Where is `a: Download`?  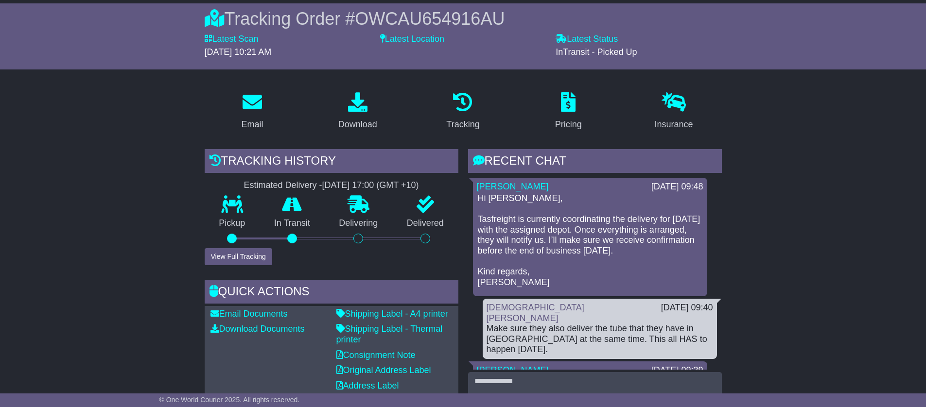 a: Download is located at coordinates (358, 112).